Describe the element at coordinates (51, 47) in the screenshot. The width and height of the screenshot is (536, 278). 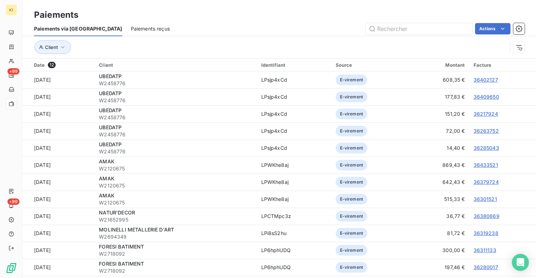
I see `span: Client` at that location.